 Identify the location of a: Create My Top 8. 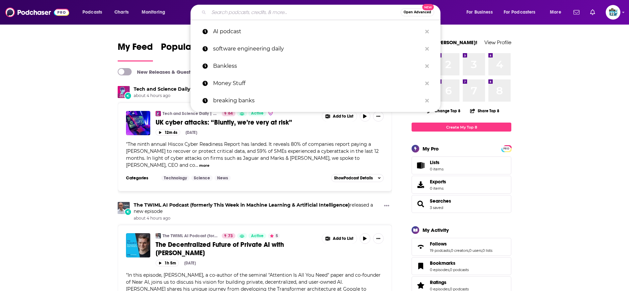
(461, 127).